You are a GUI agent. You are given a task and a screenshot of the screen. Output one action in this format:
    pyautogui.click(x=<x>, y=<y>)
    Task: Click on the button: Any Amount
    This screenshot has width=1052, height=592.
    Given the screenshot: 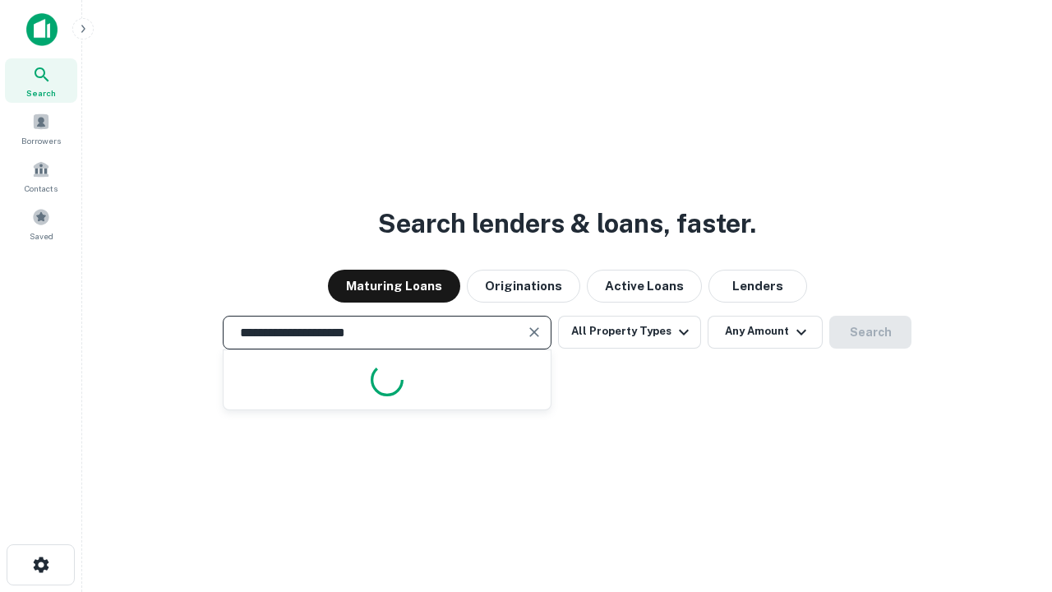 What is the action you would take?
    pyautogui.click(x=765, y=332)
    